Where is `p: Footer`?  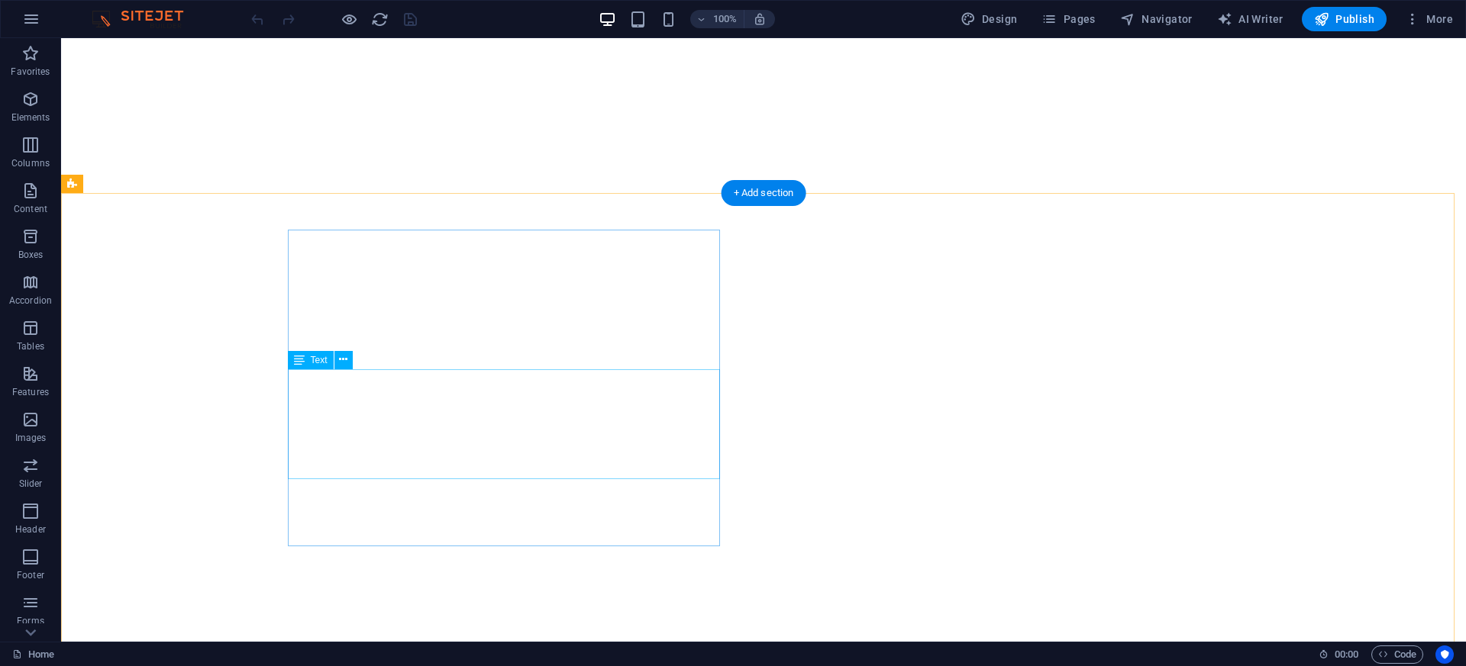
p: Footer is located at coordinates (31, 576).